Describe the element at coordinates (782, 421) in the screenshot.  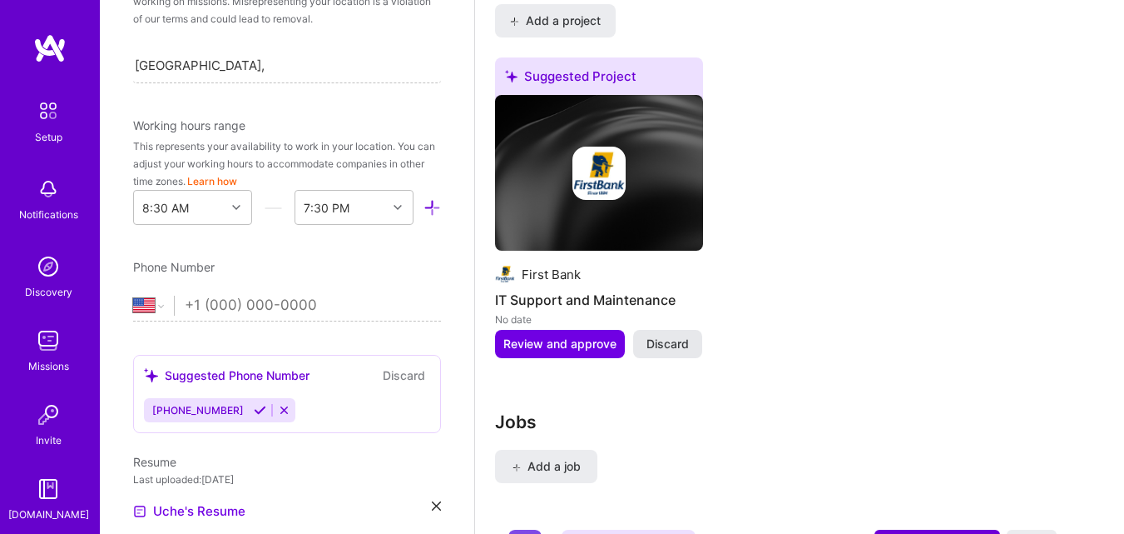
I see `h3: Jobs` at that location.